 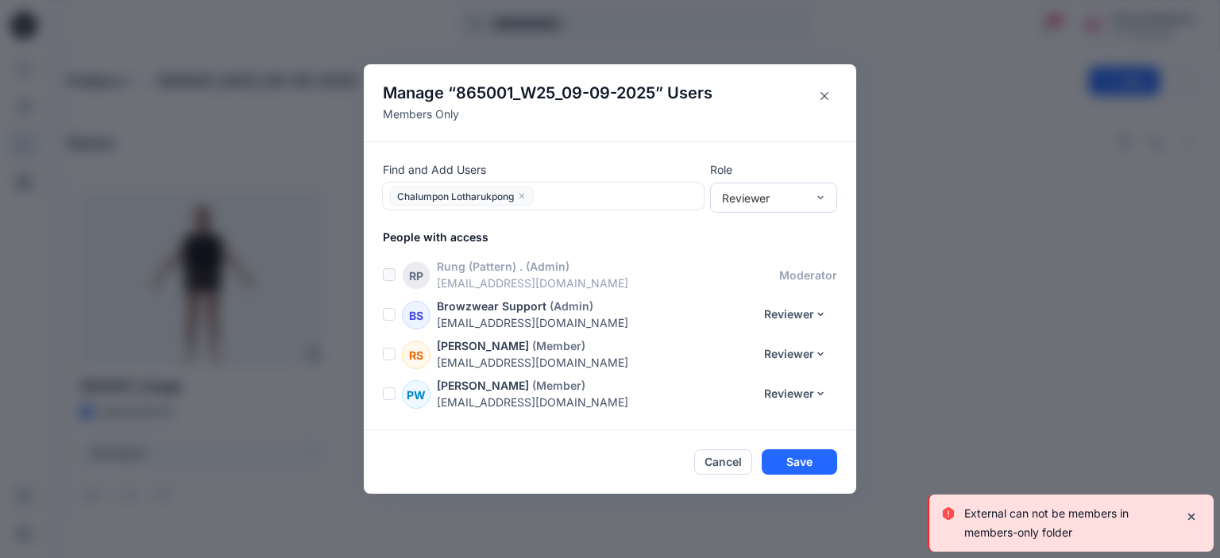 I want to click on button: Close, so click(x=824, y=96).